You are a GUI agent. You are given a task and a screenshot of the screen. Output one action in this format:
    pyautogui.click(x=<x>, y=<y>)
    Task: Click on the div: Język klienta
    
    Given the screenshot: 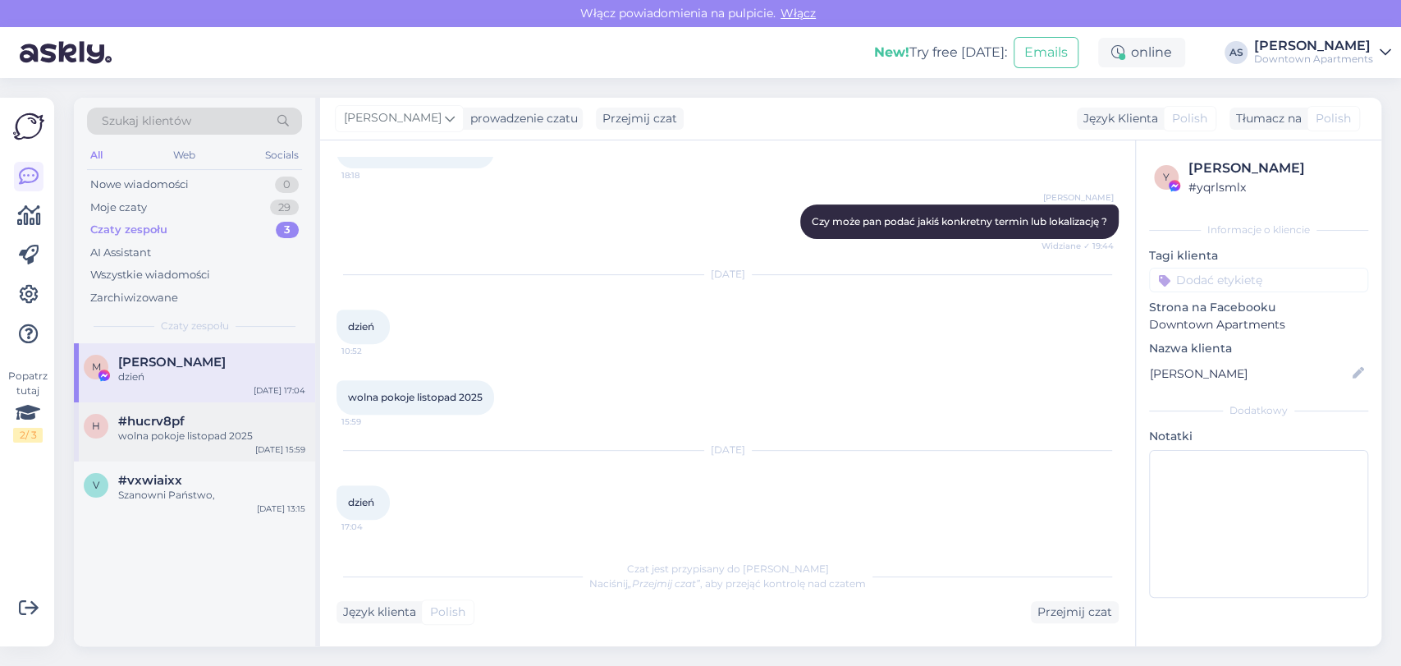 What is the action you would take?
    pyautogui.click(x=376, y=612)
    